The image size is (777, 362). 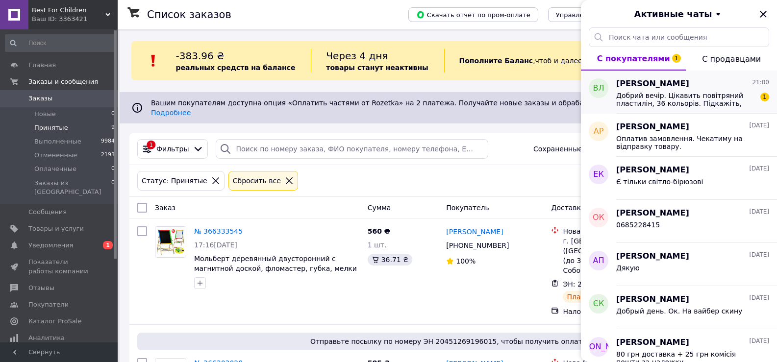 What do you see at coordinates (165, 208) in the screenshot?
I see `span: Заказ` at bounding box center [165, 208].